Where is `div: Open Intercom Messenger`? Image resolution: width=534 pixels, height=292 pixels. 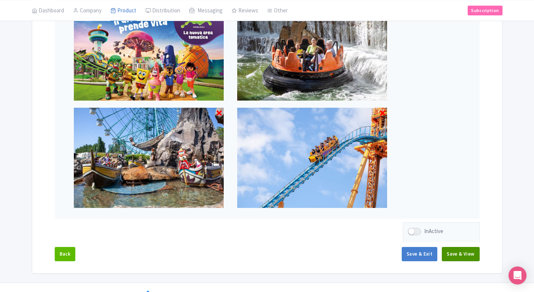 div: Open Intercom Messenger is located at coordinates (518, 275).